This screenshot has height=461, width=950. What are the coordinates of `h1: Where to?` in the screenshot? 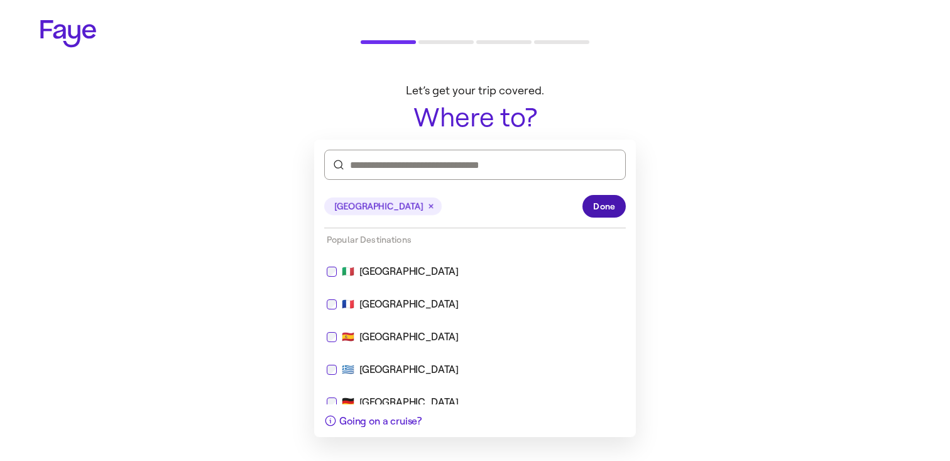 It's located at (475, 118).